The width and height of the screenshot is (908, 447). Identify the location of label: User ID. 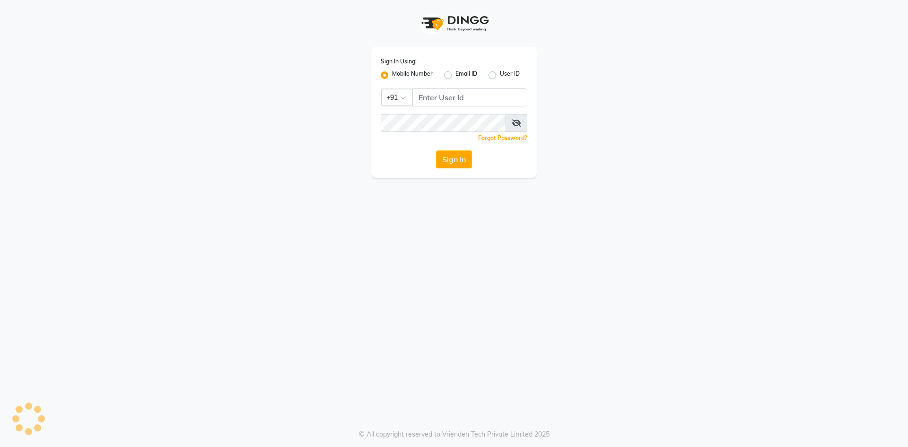
(510, 75).